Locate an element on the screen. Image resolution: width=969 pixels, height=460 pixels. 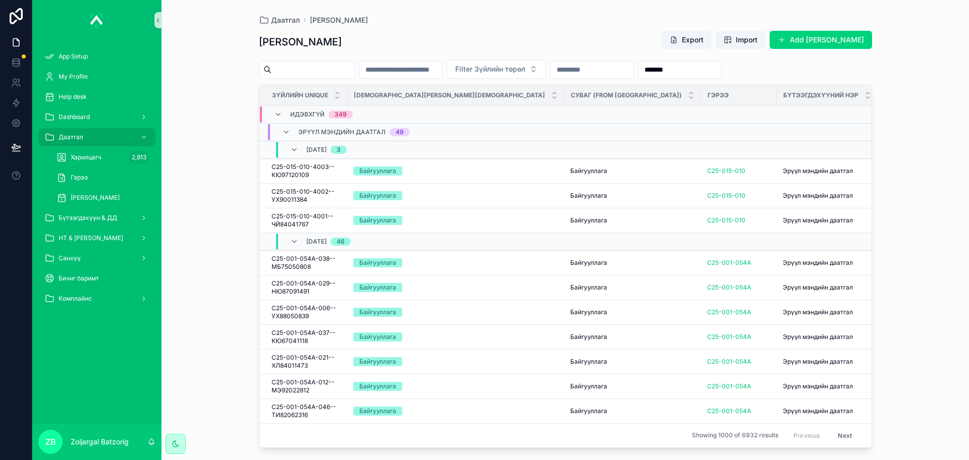
a: Даатгал is located at coordinates (279, 20).